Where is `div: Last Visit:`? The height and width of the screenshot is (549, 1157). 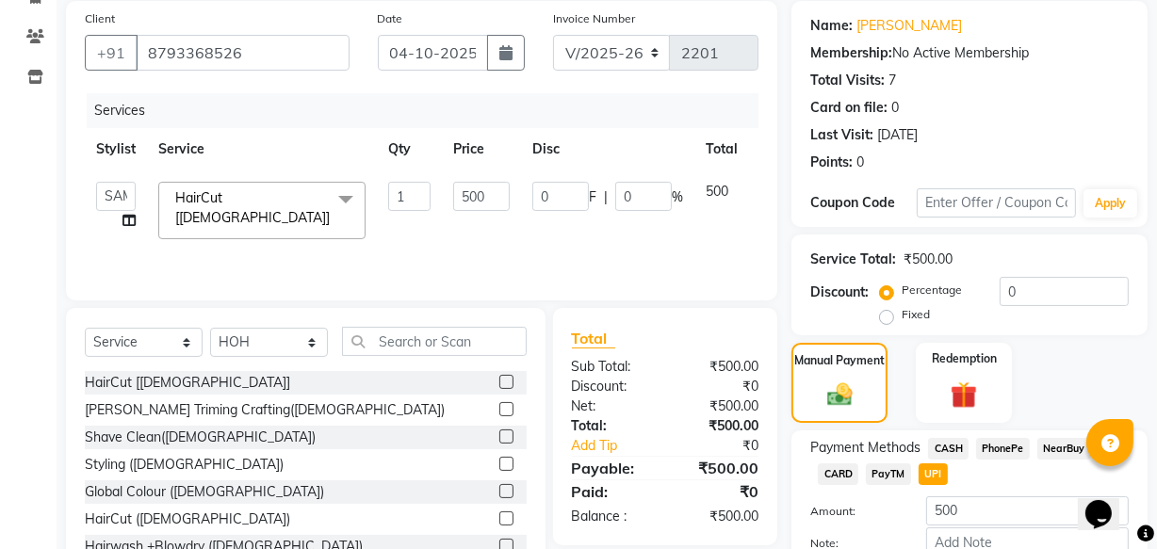 div: Last Visit: is located at coordinates (842, 135).